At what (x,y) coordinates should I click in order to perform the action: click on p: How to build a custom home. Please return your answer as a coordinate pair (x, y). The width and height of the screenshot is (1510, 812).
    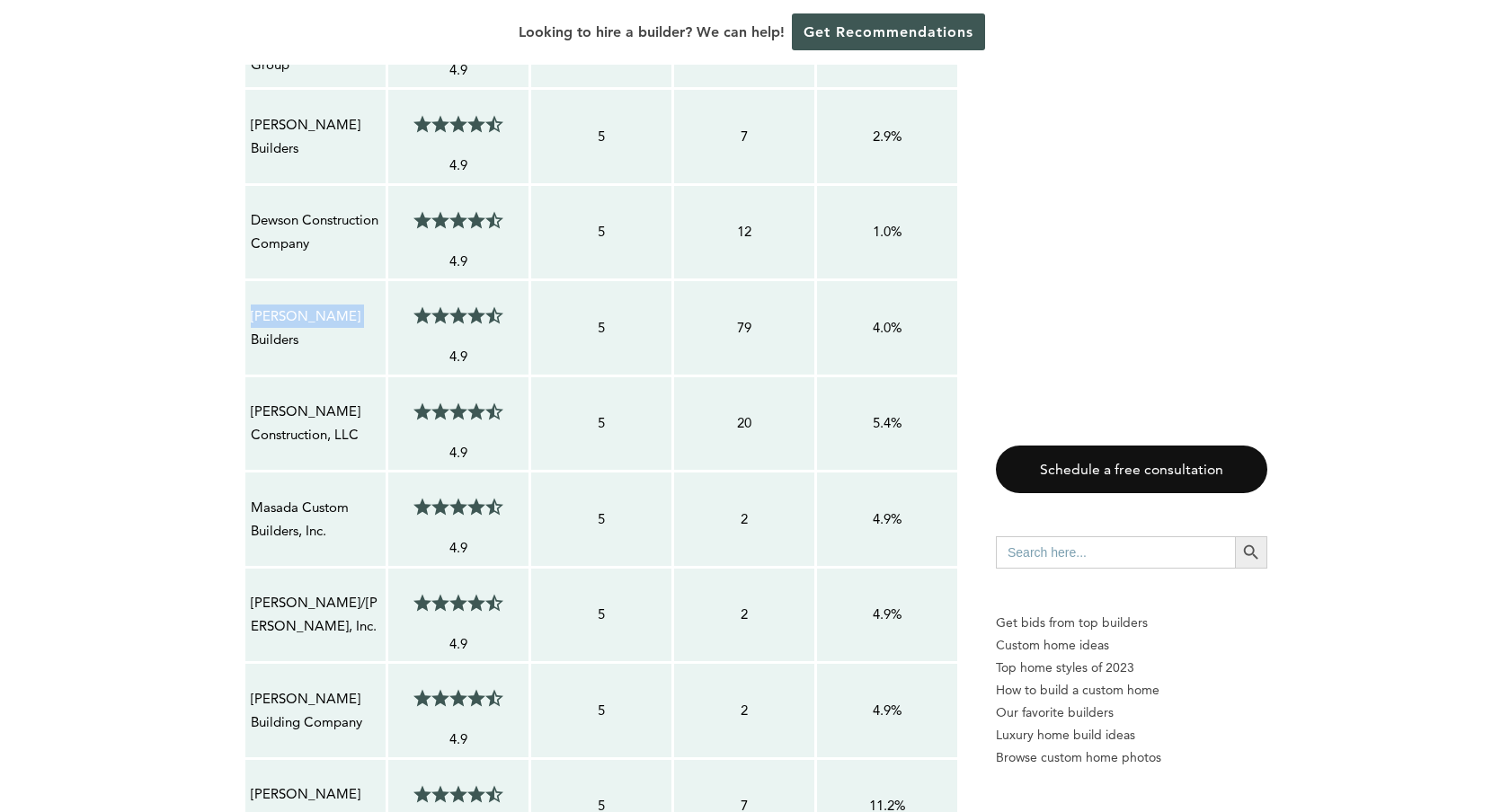
    Looking at the image, I should click on (1131, 690).